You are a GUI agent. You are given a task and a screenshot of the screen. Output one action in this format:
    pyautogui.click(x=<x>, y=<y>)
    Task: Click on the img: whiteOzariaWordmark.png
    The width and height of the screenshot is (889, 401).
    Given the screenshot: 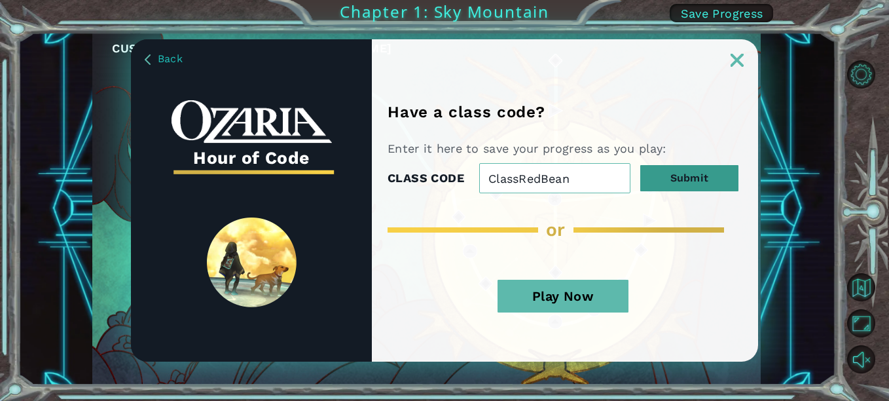 What is the action you would take?
    pyautogui.click(x=251, y=121)
    